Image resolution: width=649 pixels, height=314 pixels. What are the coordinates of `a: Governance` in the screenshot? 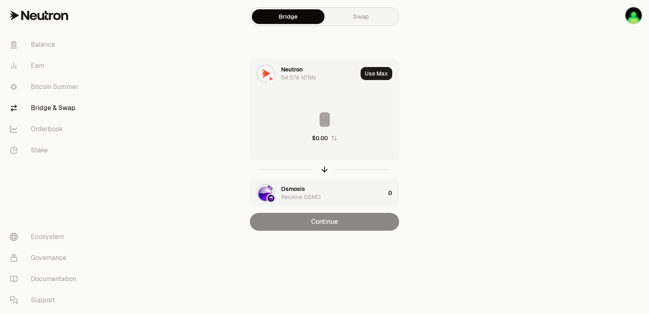 It's located at (45, 258).